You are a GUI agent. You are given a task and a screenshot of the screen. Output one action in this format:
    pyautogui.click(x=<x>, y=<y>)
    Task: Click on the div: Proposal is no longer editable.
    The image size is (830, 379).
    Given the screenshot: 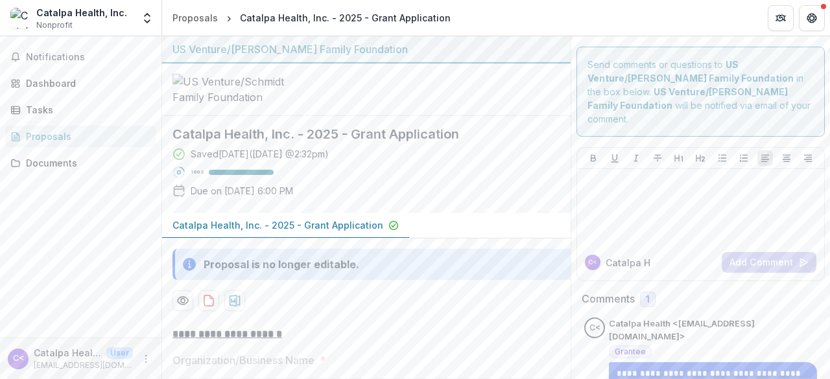 What is the action you would take?
    pyautogui.click(x=282, y=265)
    